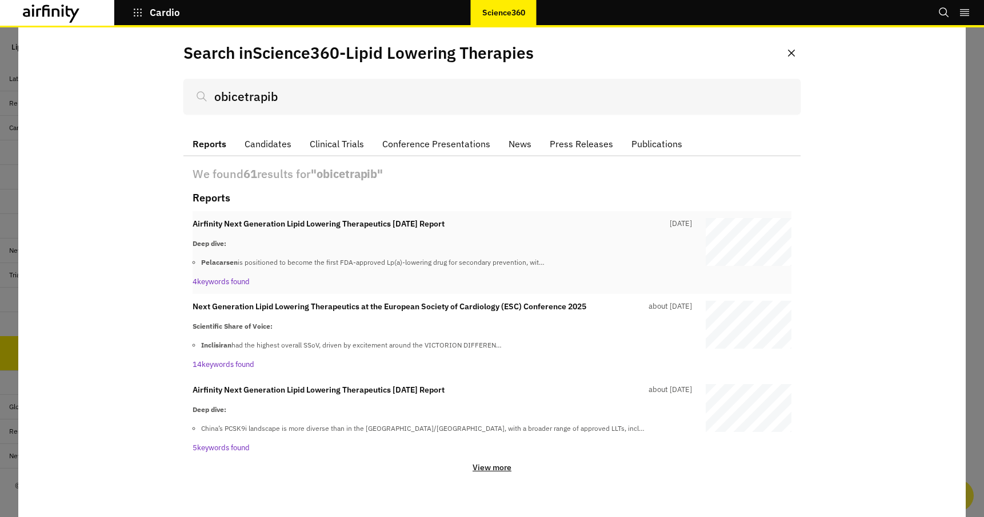 This screenshot has height=517, width=984. I want to click on b: " obicetrapib ", so click(347, 174).